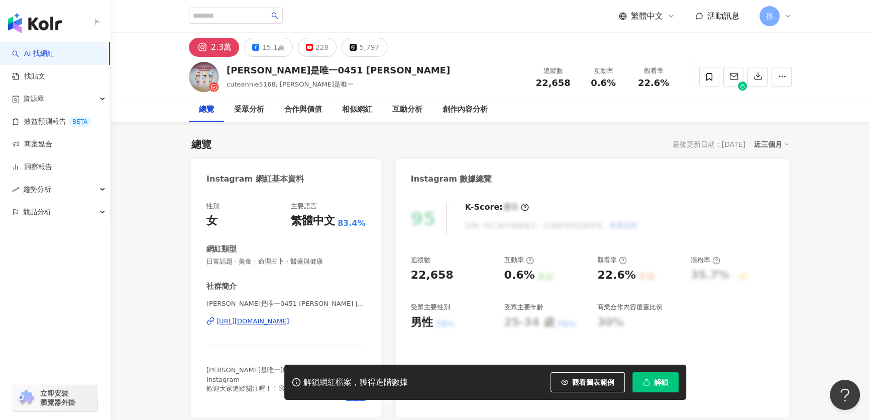 The height and width of the screenshot is (420, 870). Describe the element at coordinates (431, 307) in the screenshot. I see `div: 受眾主要性別` at that location.